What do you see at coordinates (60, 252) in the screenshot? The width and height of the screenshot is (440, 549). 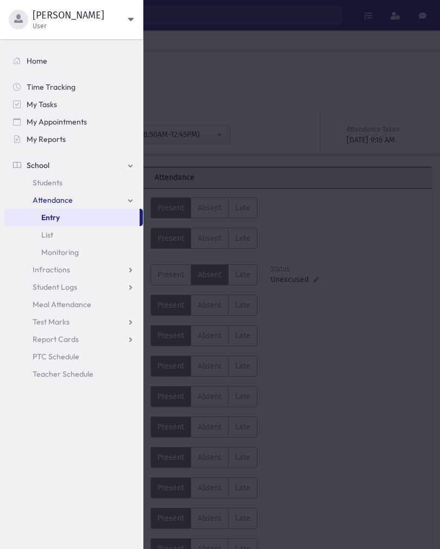 I see `span: Monitoring` at bounding box center [60, 252].